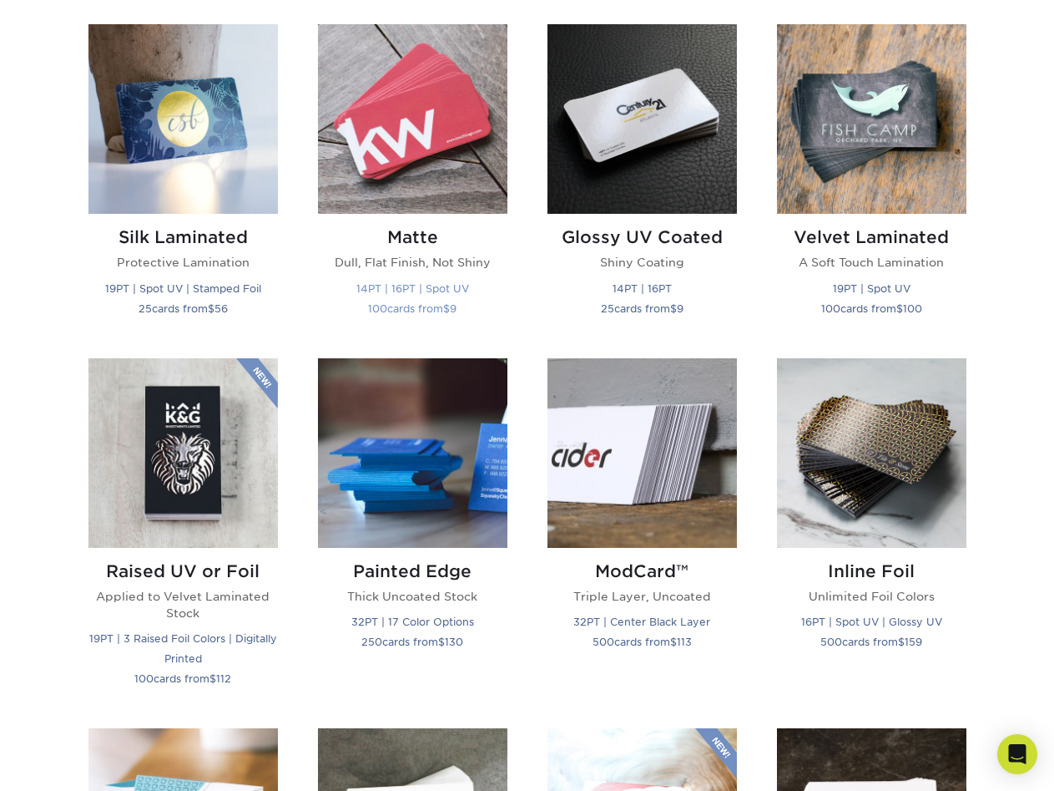 The width and height of the screenshot is (1054, 791). I want to click on div: Open Intercom Messenger, so click(1018, 754).